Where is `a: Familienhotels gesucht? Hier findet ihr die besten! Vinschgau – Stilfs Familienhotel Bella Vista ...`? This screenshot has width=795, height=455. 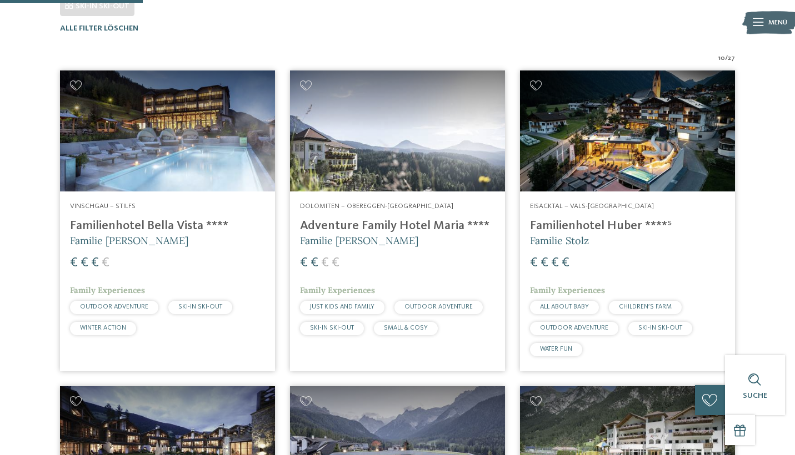
a: Familienhotels gesucht? Hier findet ihr die besten! Vinschgau – Stilfs Familienhotel Bella Vista ... is located at coordinates (167, 221).